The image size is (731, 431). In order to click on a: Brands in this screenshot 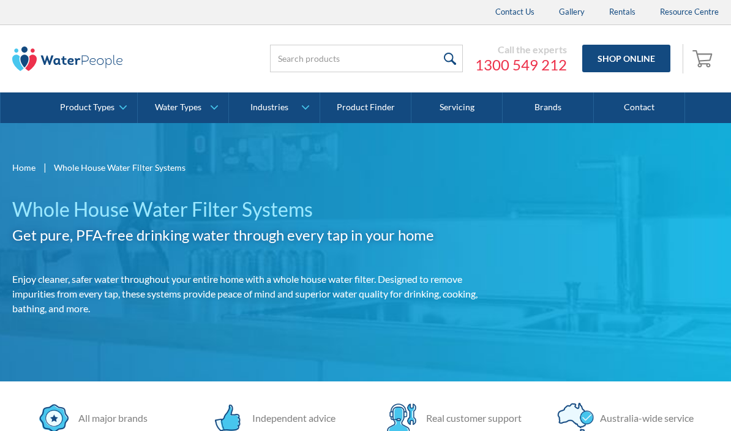, I will do `click(548, 108)`.